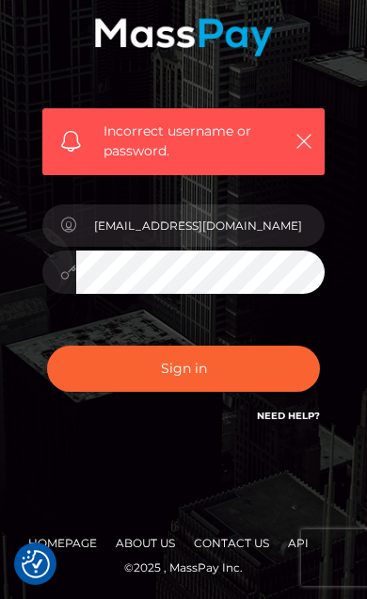  I want to click on a: Contact Us, so click(232, 542).